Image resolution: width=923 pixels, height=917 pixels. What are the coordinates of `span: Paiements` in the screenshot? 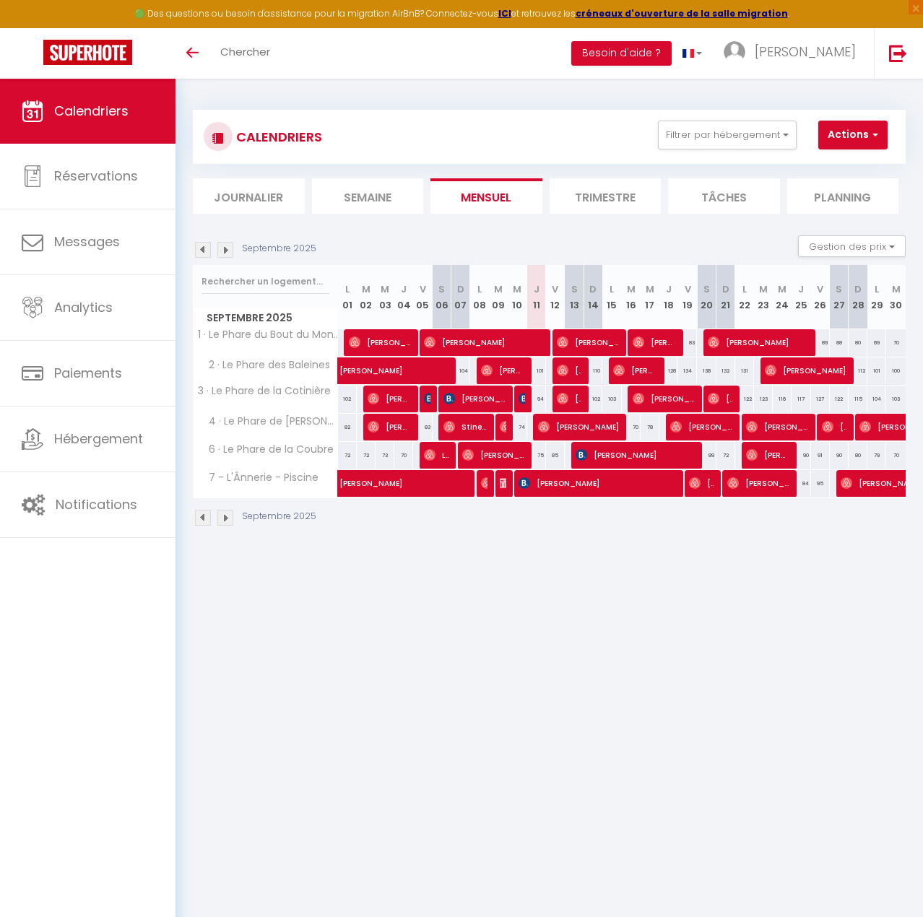 It's located at (88, 373).